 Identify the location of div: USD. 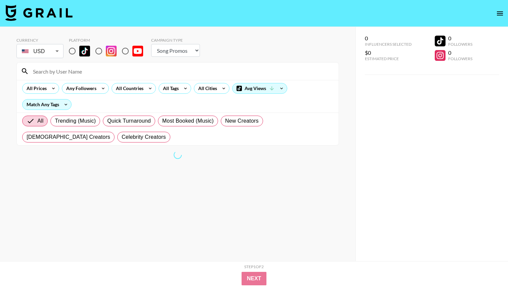
(40, 51).